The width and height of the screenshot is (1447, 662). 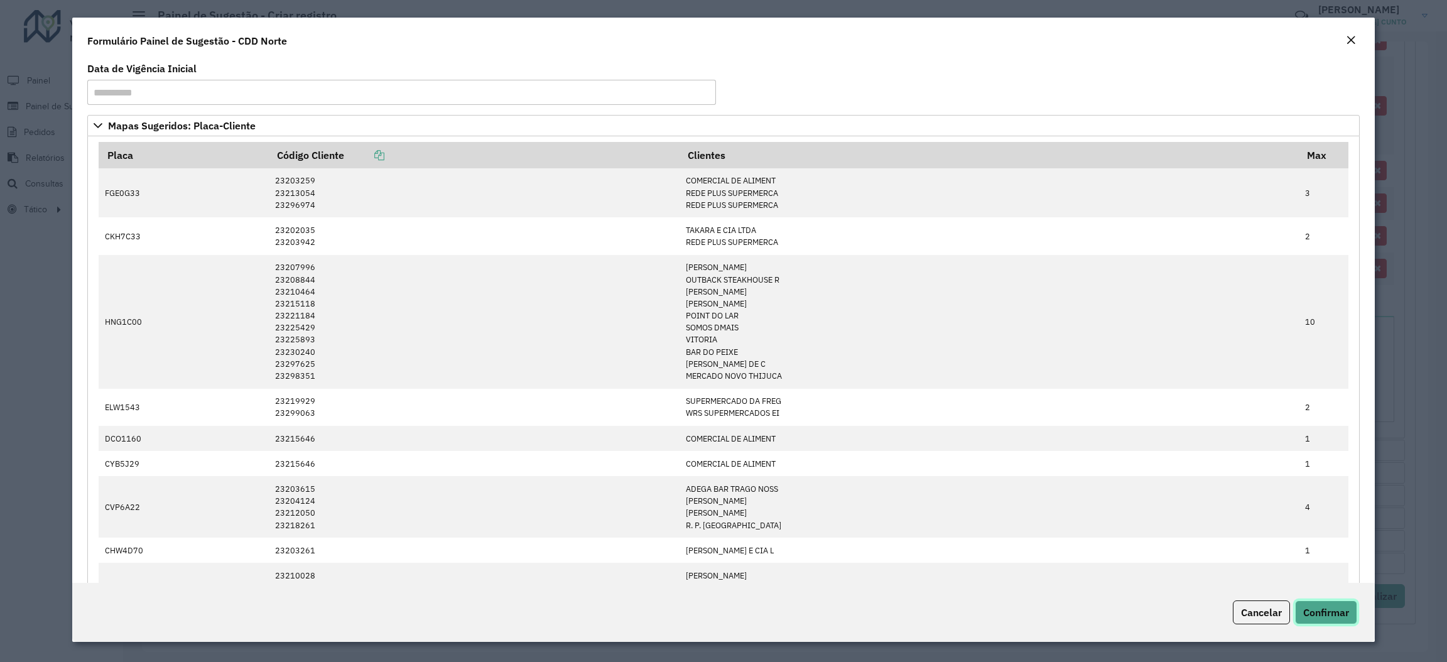 I want to click on button: Cancelar, so click(x=1261, y=612).